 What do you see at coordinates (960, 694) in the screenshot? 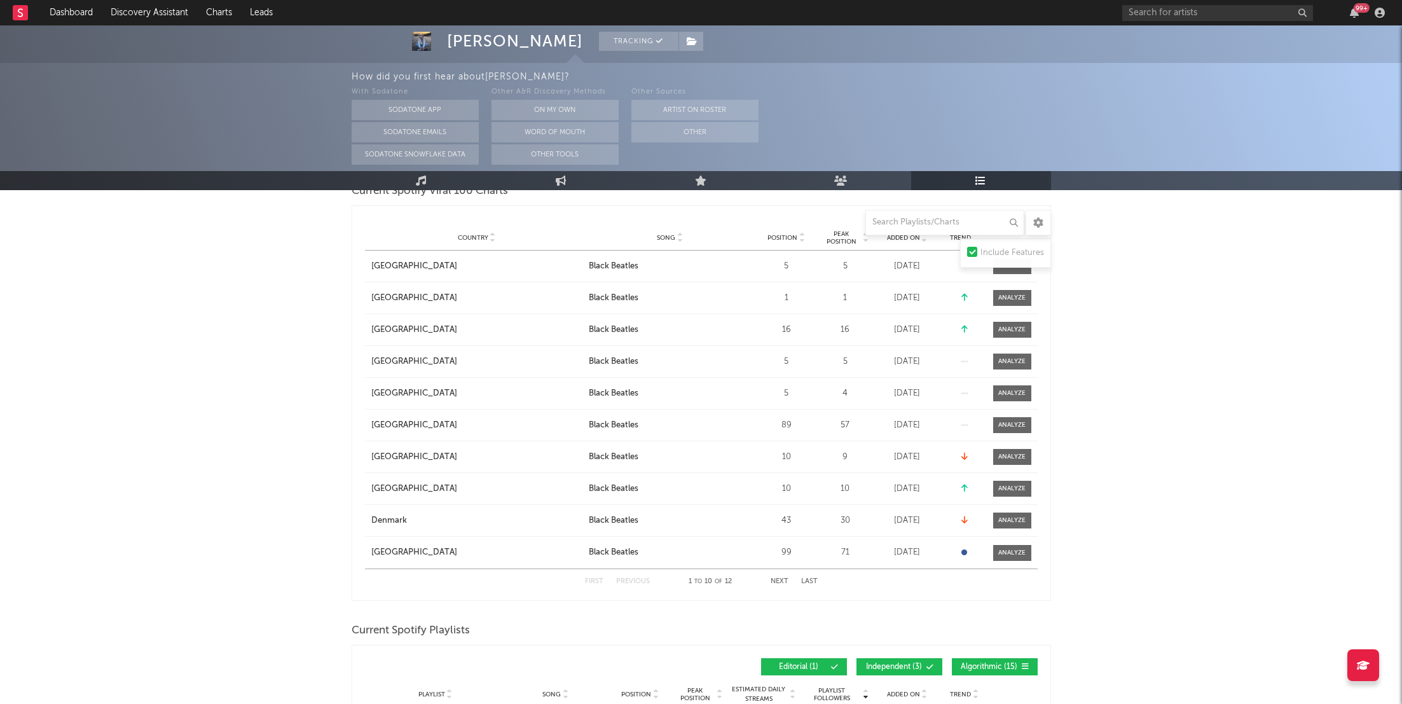
I see `span: Trend` at bounding box center [960, 694].